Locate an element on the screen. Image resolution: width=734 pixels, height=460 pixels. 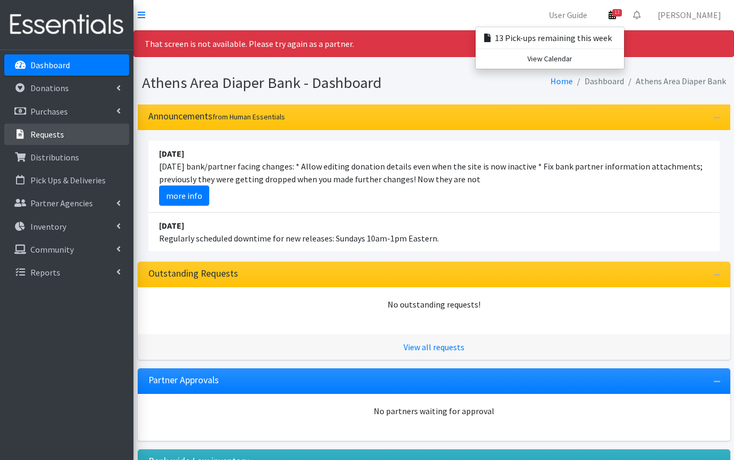
a: Donations is located at coordinates (67, 88).